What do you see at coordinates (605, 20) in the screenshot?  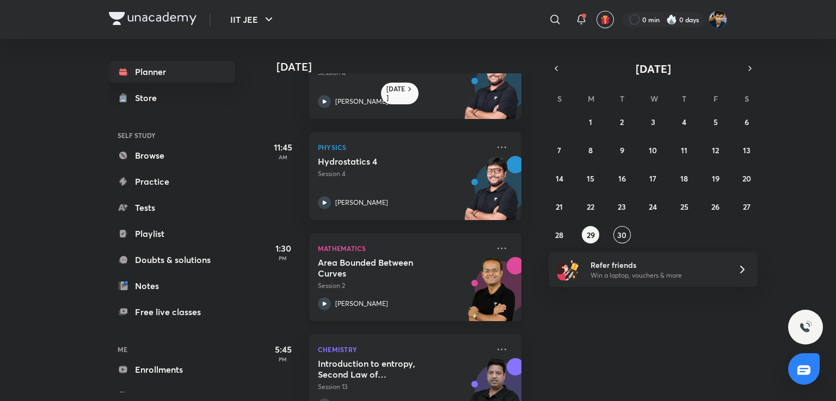 I see `button: avatar` at bounding box center [605, 20].